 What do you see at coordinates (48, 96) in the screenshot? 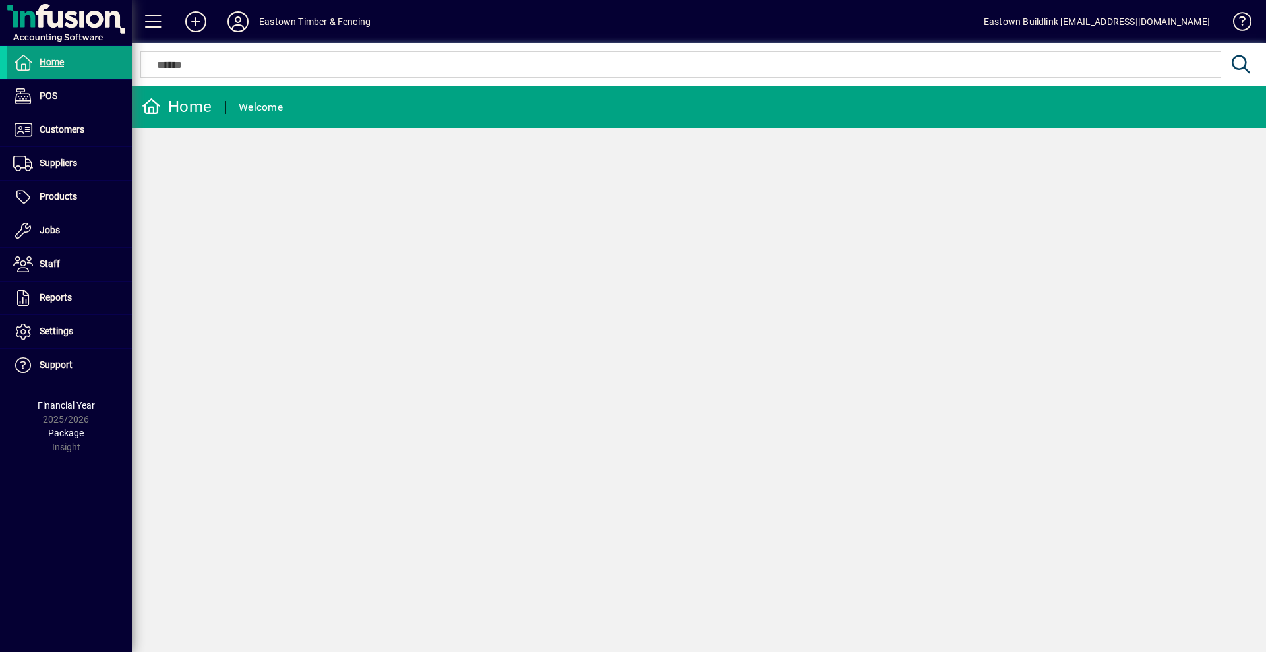
I see `span: POS` at bounding box center [48, 96].